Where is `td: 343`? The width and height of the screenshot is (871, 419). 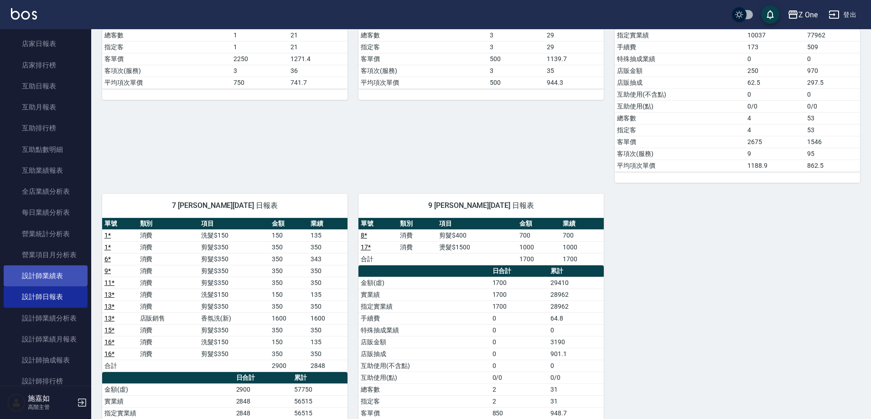
td: 343 is located at coordinates (328, 259).